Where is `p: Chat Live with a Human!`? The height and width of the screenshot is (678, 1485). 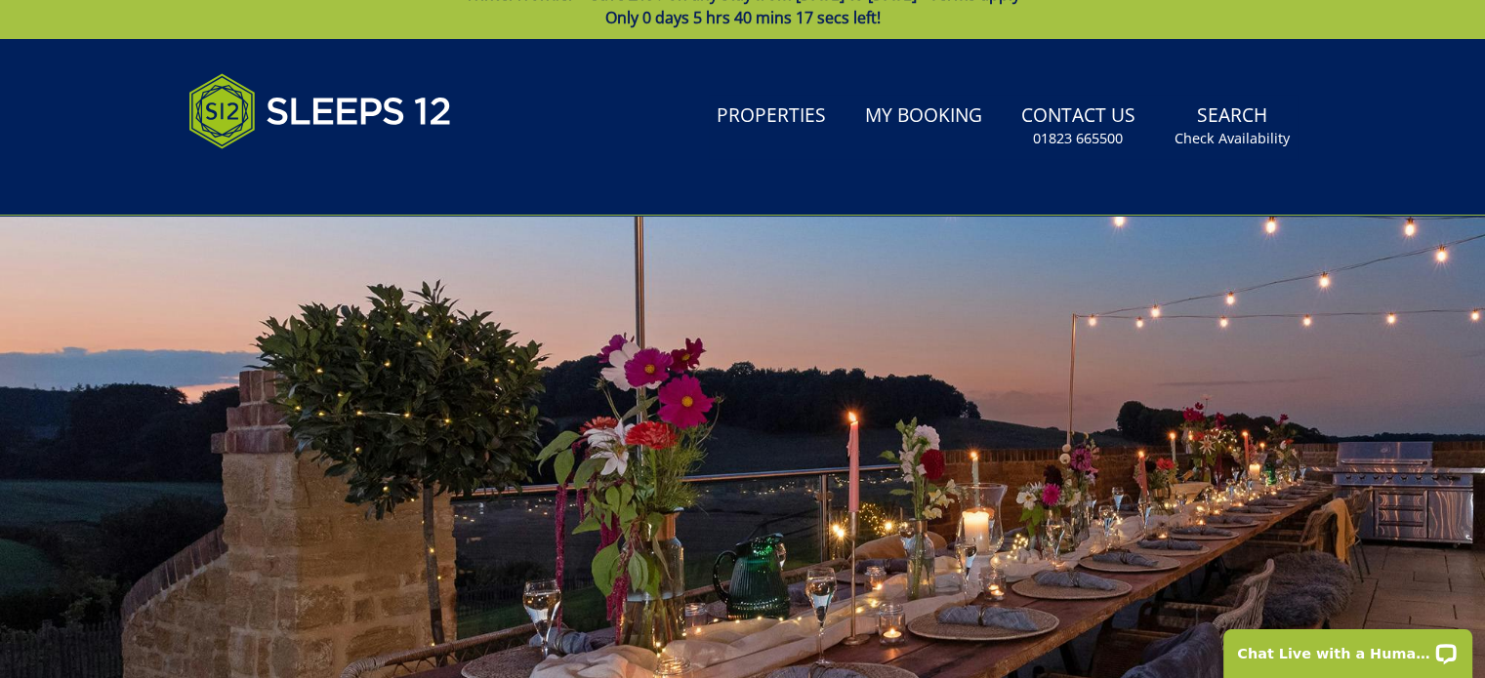 p: Chat Live with a Human! is located at coordinates (124, 37).